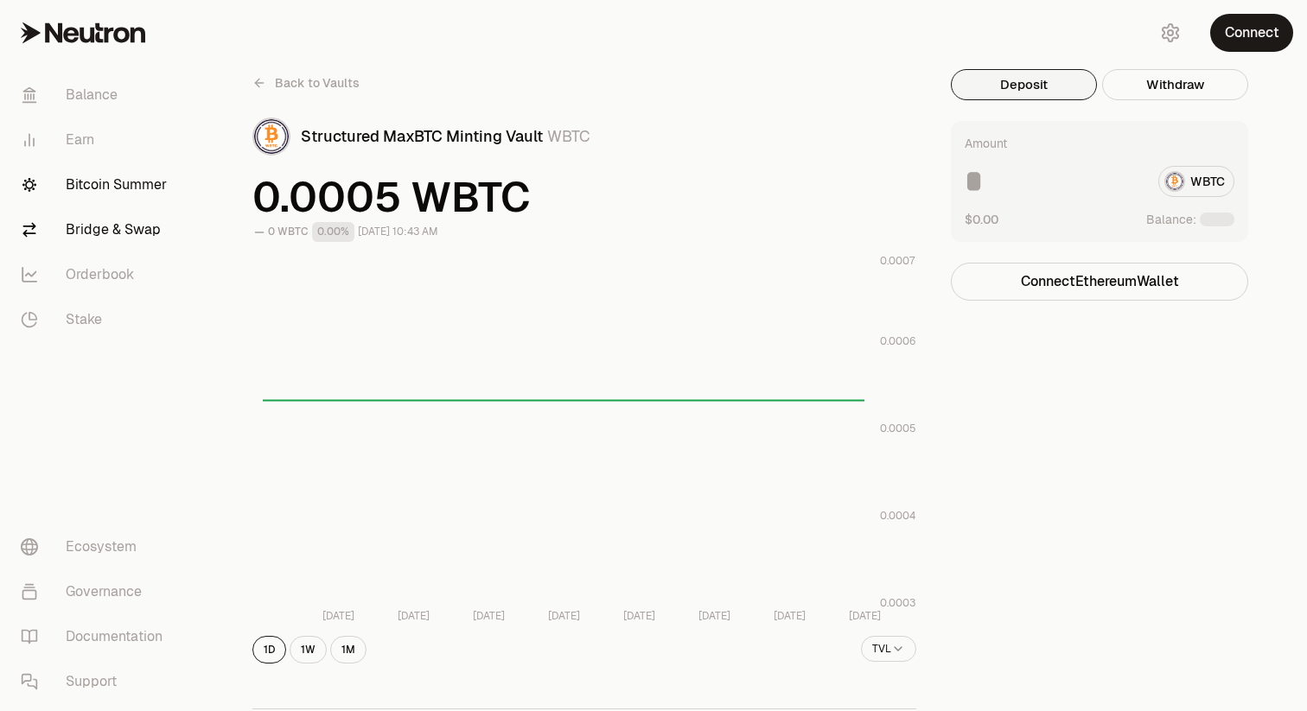  I want to click on button: 1M, so click(348, 650).